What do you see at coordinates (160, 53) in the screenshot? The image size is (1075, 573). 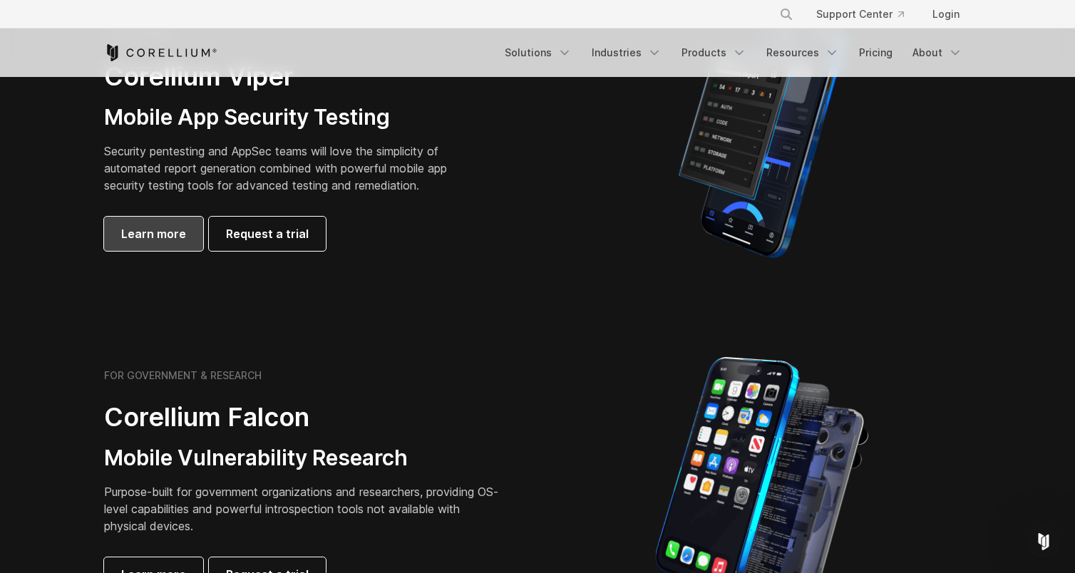 I see `a: Corellium Home` at bounding box center [160, 53].